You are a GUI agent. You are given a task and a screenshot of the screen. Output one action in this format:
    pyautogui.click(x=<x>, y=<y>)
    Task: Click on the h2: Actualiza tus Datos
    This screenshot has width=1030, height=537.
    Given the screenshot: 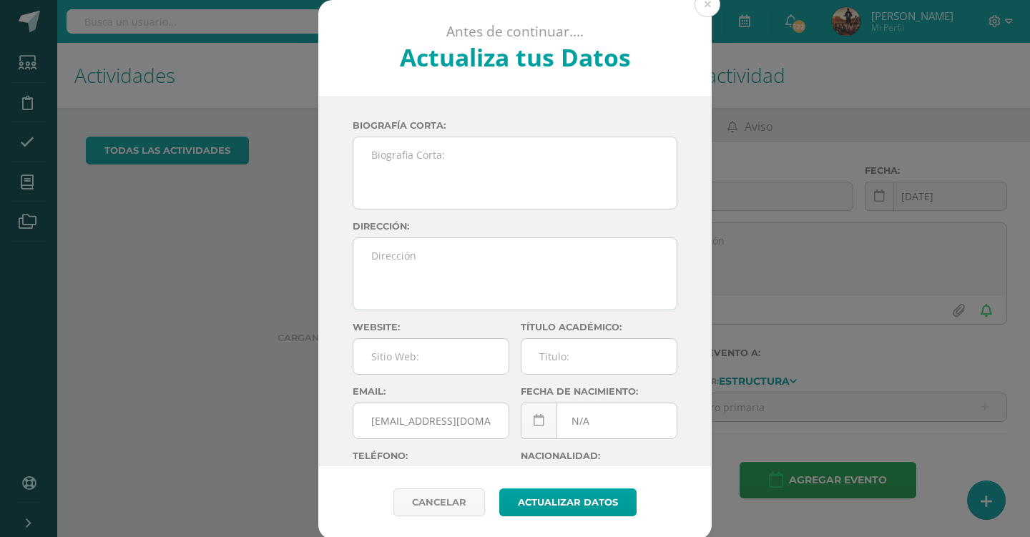 What is the action you would take?
    pyautogui.click(x=515, y=57)
    